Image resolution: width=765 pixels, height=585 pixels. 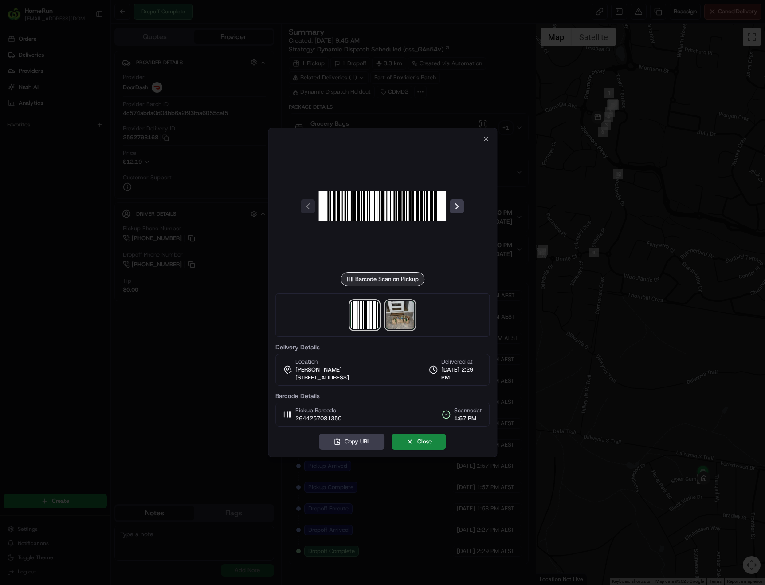 What do you see at coordinates (319, 410) in the screenshot?
I see `span: Pickup Barcode` at bounding box center [319, 410].